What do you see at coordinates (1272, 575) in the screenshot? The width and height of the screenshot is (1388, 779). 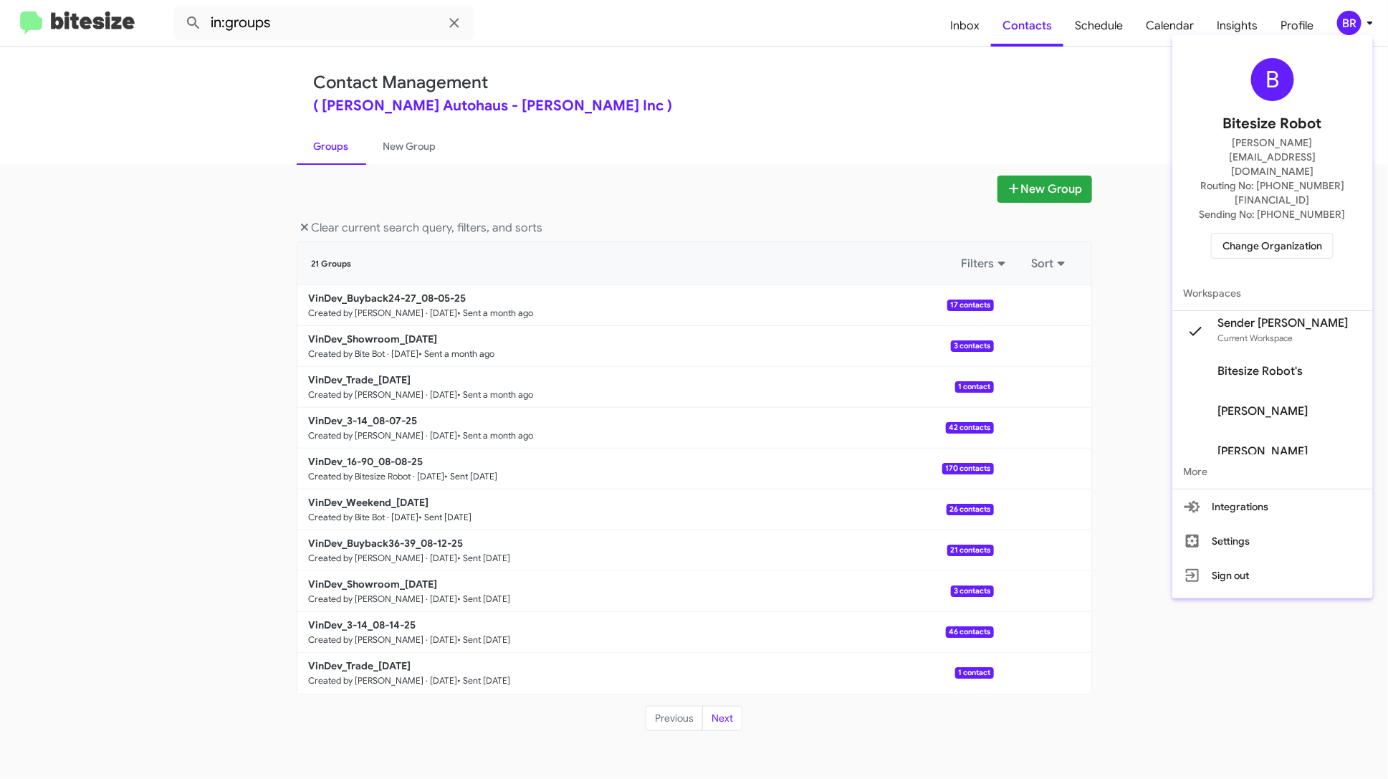 I see `button: Sign out` at bounding box center [1272, 575].